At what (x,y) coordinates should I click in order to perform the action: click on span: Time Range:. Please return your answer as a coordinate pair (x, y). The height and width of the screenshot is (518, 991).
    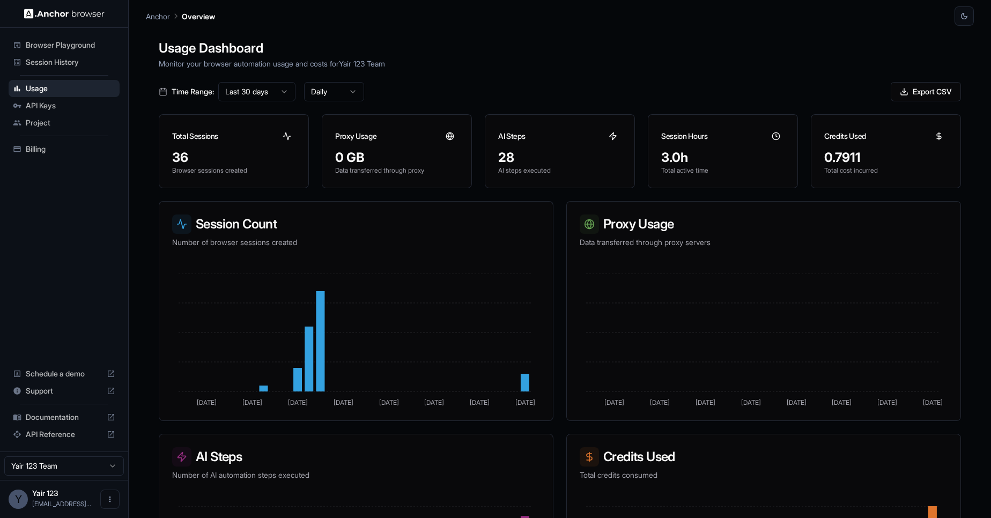
    Looking at the image, I should click on (193, 92).